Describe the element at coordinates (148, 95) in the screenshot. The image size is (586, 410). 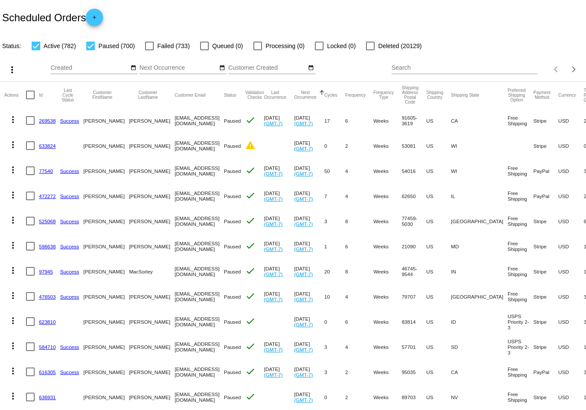
I see `button: Change sorting for CustomerLastName` at that location.